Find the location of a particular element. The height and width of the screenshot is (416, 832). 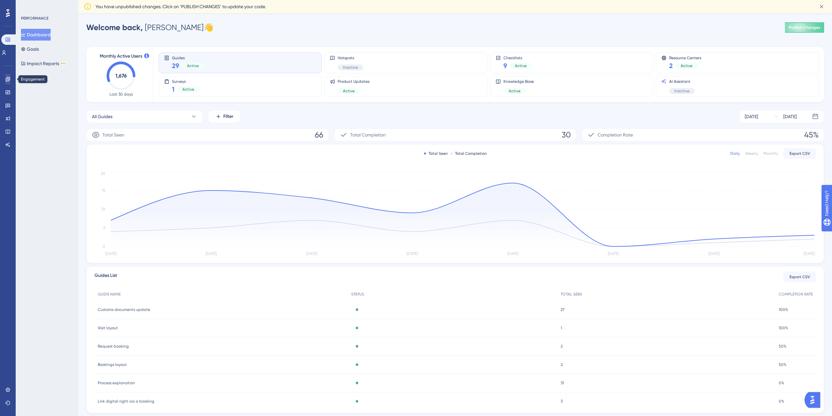

span: Request booking is located at coordinates (113, 346).